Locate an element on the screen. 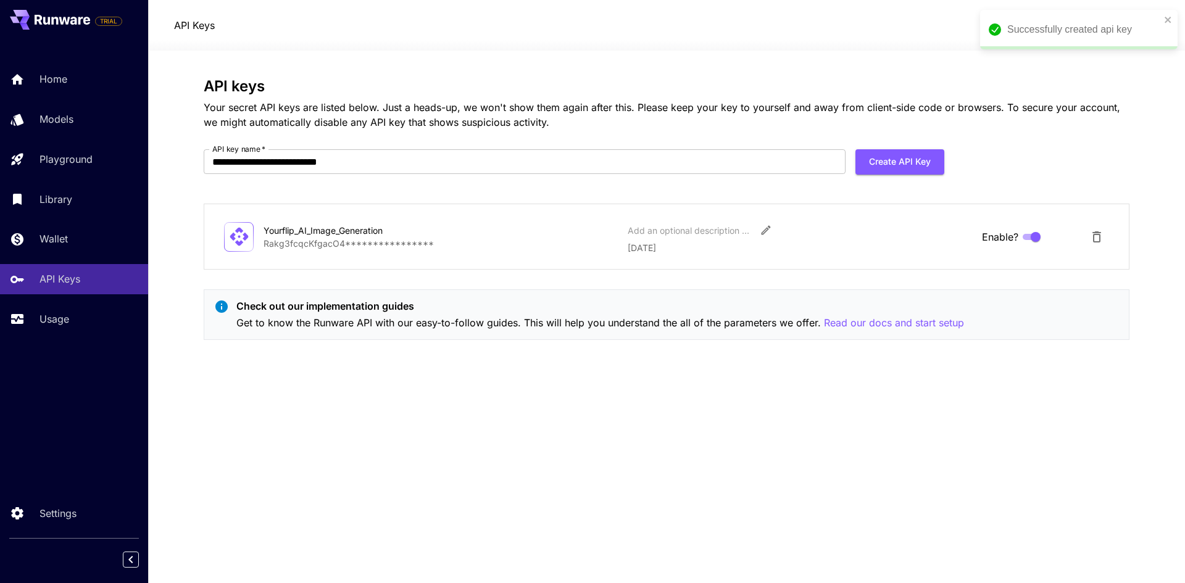 This screenshot has height=583, width=1185. nav: breadcrumb is located at coordinates (194, 25).